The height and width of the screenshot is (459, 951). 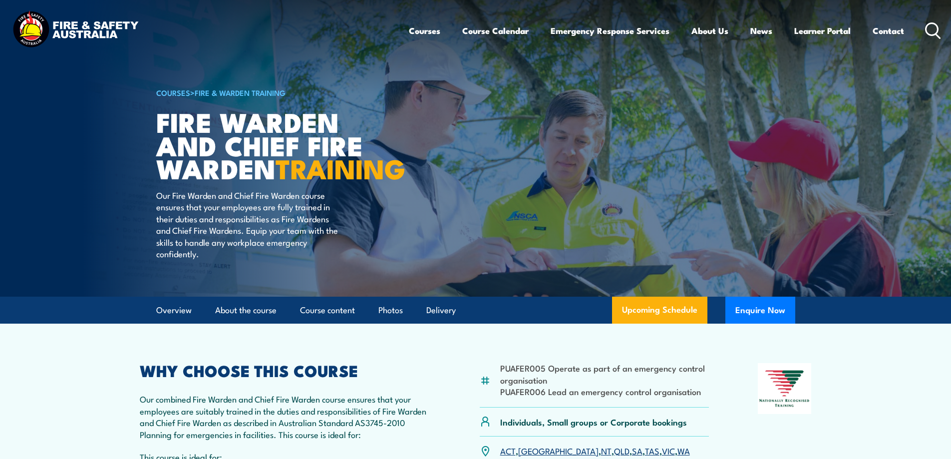 What do you see at coordinates (441, 310) in the screenshot?
I see `a: Delivery` at bounding box center [441, 310].